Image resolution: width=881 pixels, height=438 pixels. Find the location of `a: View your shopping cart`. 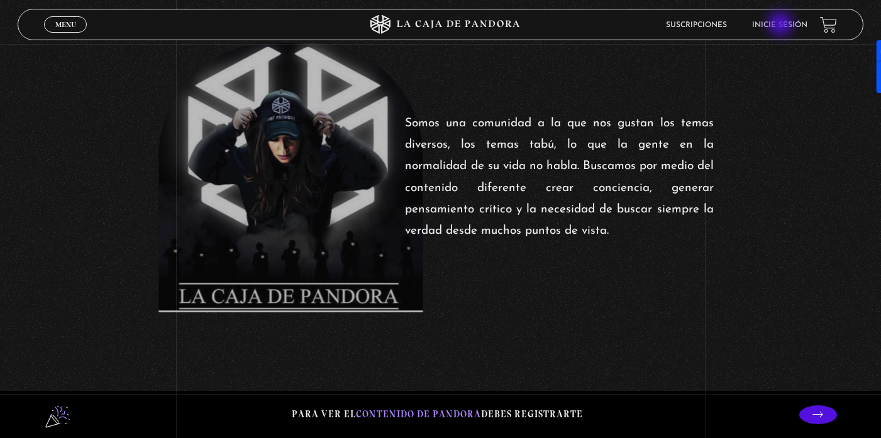

a: View your shopping cart is located at coordinates (828, 24).